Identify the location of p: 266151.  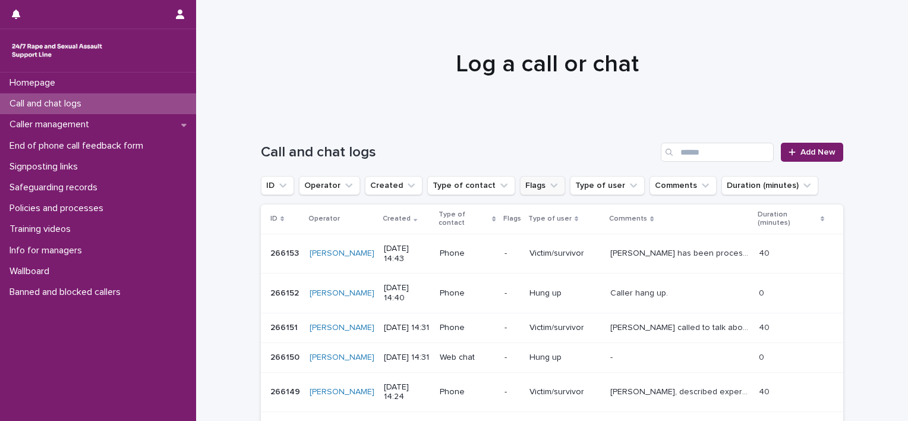
(285, 326).